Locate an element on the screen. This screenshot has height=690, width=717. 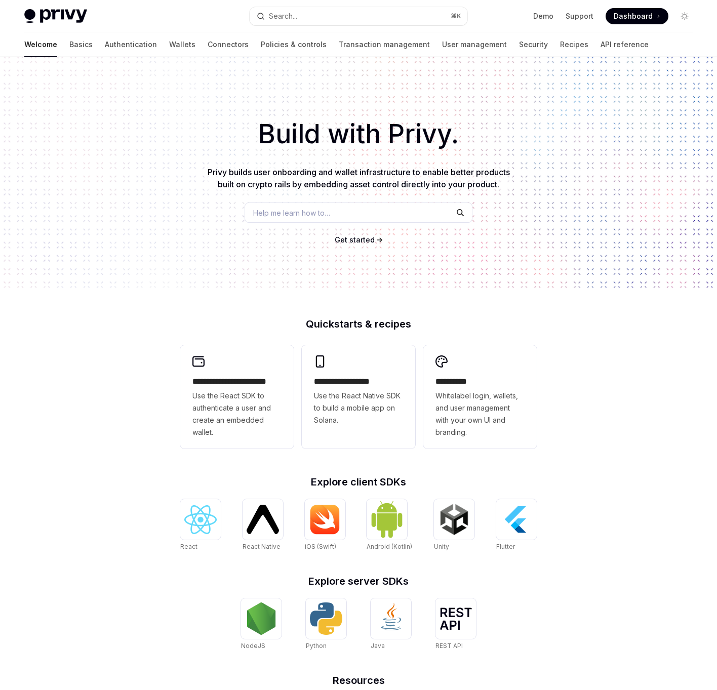
h2: Explore client SDKs is located at coordinates (359, 482).